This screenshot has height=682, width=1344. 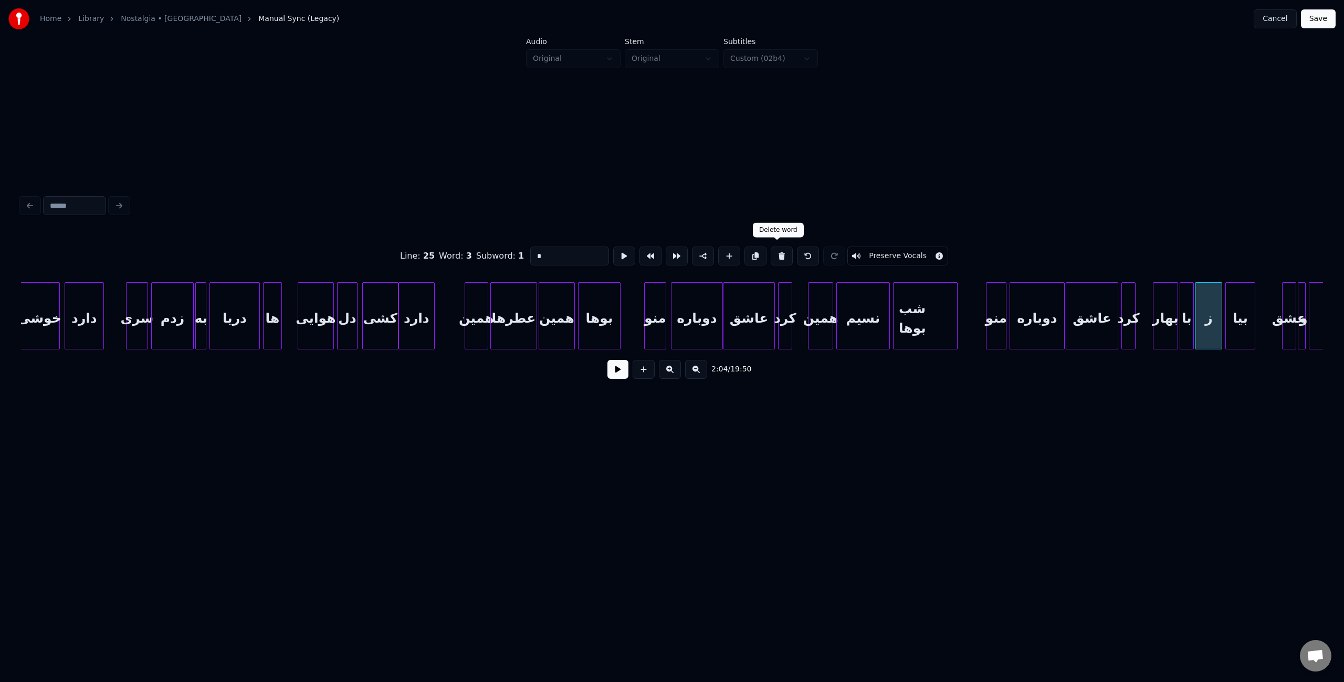 I want to click on div: Subword :, so click(x=500, y=256).